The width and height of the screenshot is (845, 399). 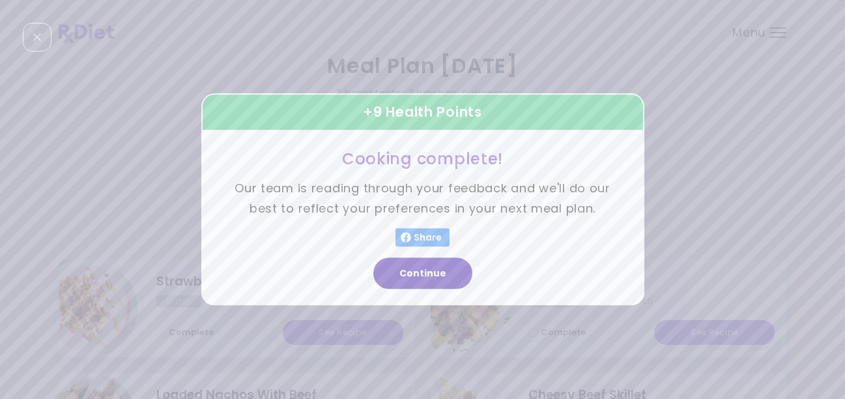 I want to click on button: Continue, so click(x=423, y=274).